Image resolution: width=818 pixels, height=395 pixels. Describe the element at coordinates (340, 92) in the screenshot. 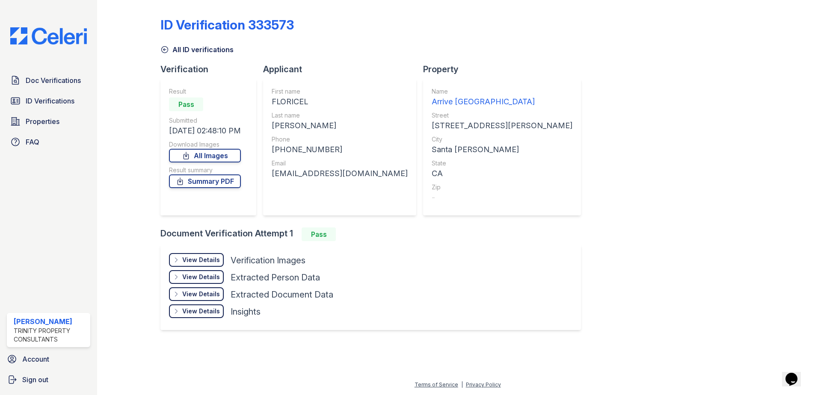

I see `div: First name` at that location.